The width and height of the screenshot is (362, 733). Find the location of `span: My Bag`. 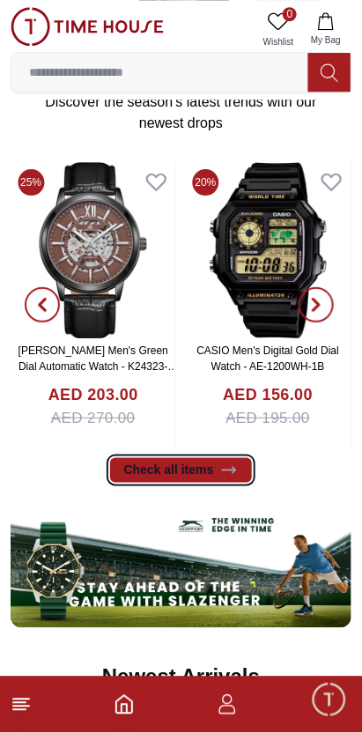

span: My Bag is located at coordinates (326, 40).